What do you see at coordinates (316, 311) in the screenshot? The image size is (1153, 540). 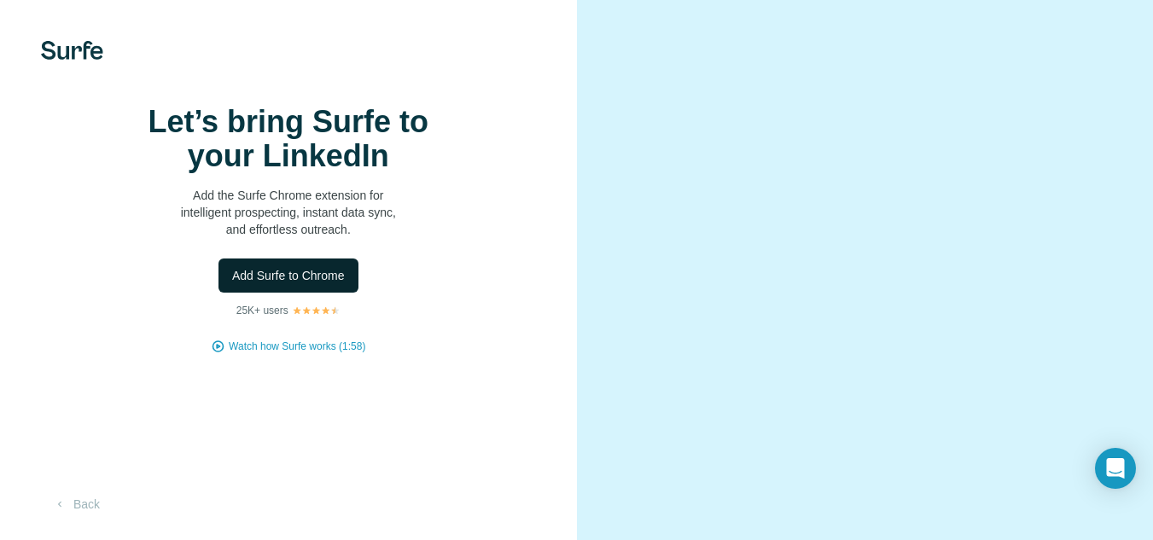 I see `img: Rating Stars` at bounding box center [316, 311].